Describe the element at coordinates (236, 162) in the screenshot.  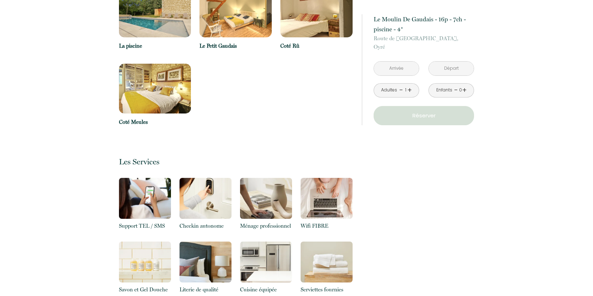
I see `p: Les Services` at that location.